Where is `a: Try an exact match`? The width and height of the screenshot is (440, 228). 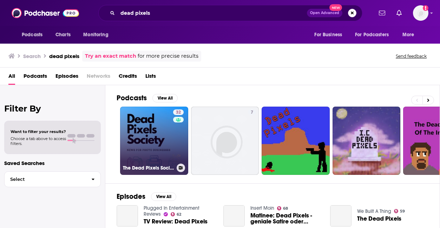 a: Try an exact match is located at coordinates (111, 56).